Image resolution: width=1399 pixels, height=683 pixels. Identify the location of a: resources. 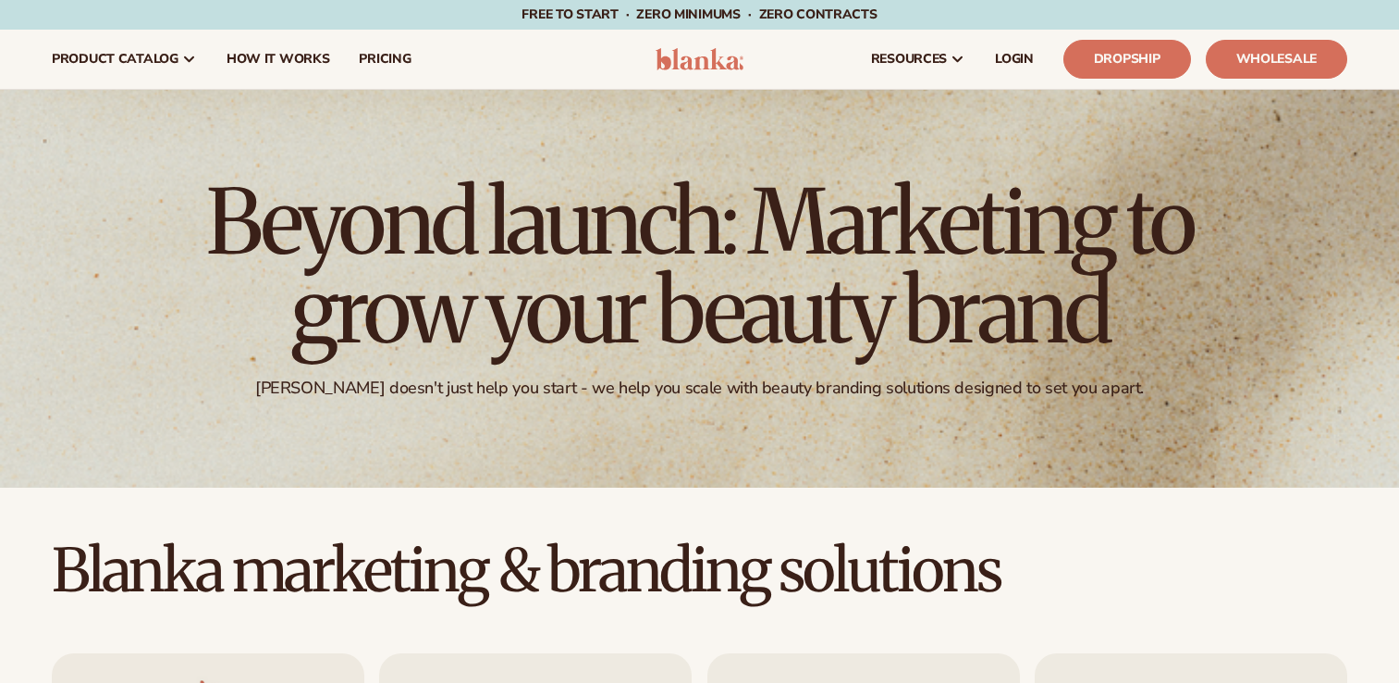
(918, 59).